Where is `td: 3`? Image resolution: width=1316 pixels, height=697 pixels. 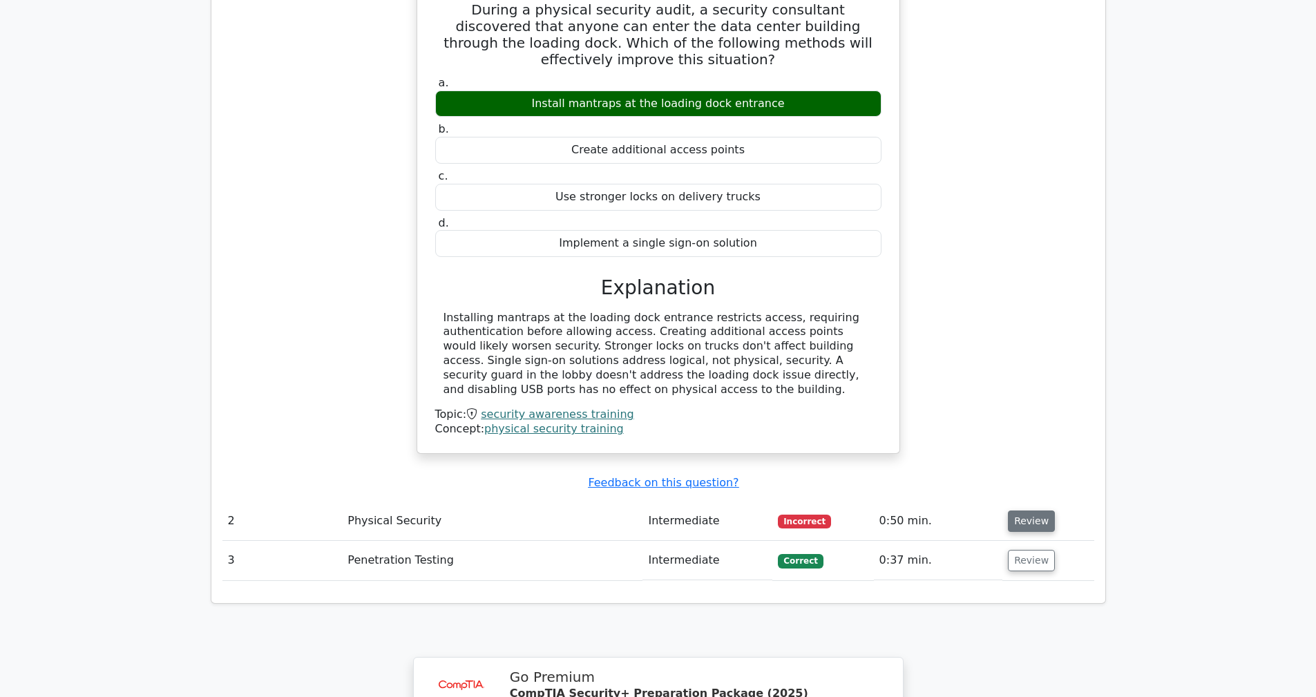
td: 3 is located at coordinates (283, 560).